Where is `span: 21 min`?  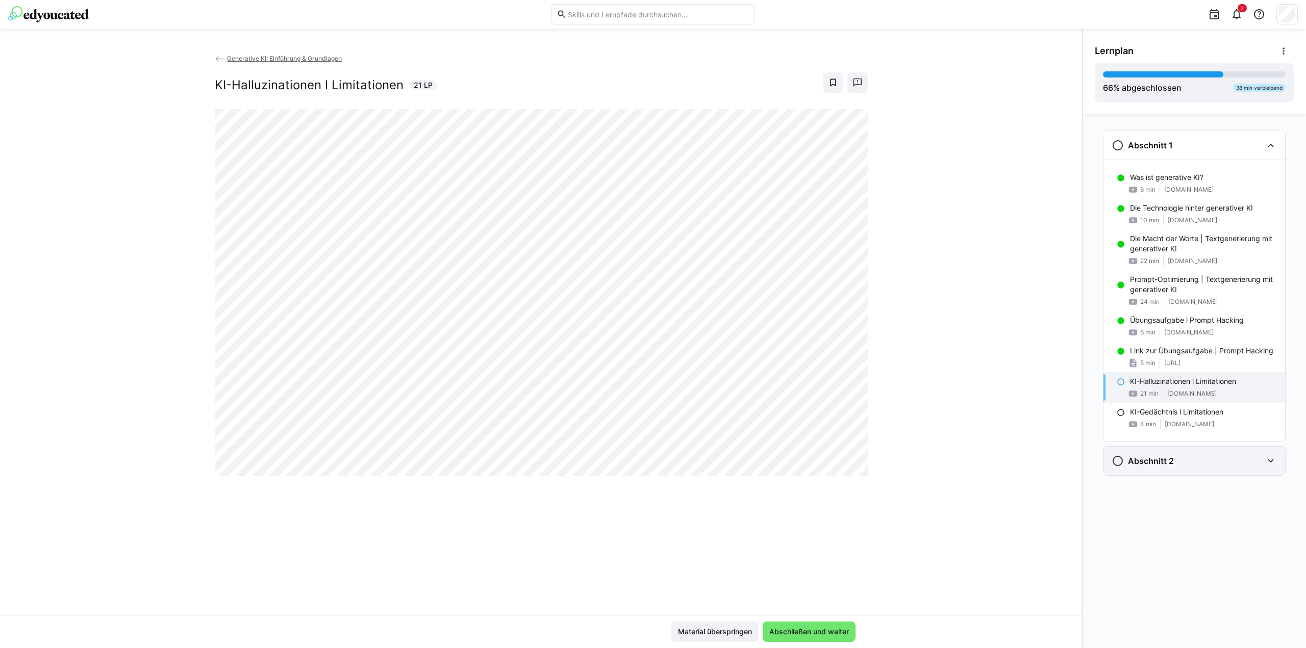
span: 21 min is located at coordinates (1149, 394).